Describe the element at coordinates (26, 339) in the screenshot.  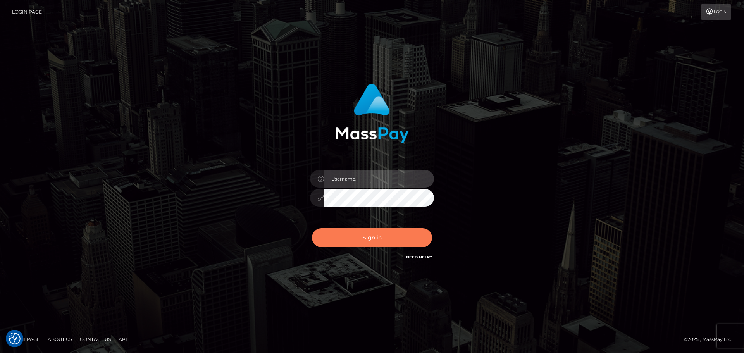
I see `a: Homepage` at that location.